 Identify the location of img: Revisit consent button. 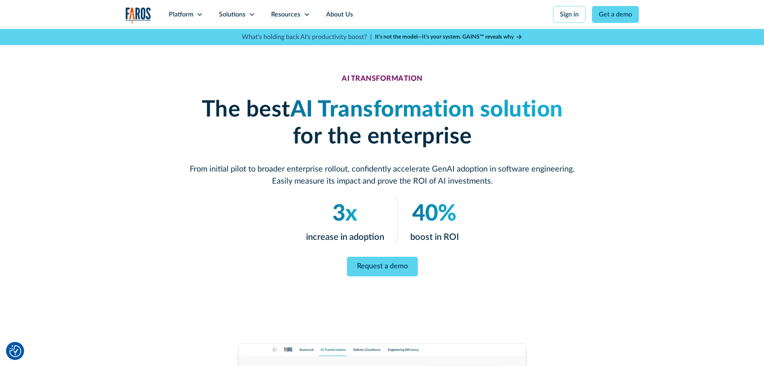
(15, 351).